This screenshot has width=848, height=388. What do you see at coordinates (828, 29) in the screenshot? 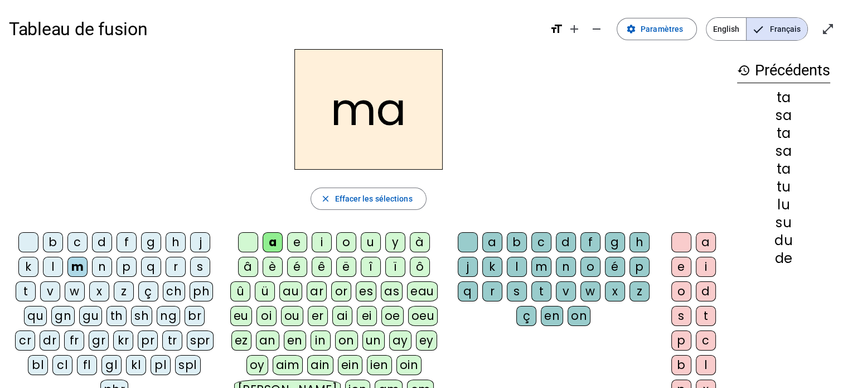
I see `mat-icon: open_in_full` at bounding box center [828, 29].